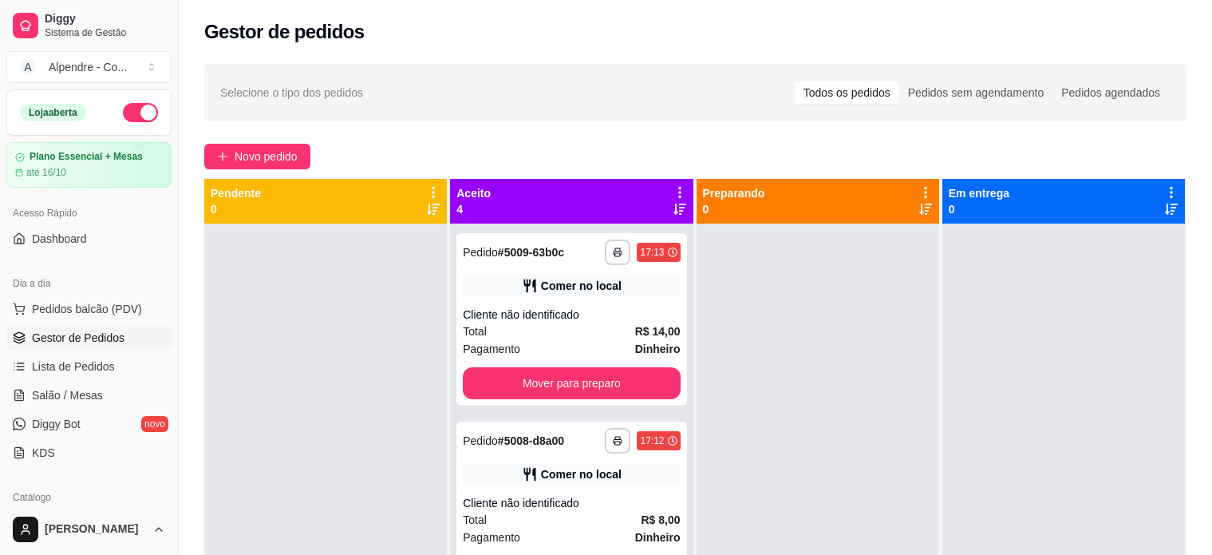 The image size is (1212, 555). I want to click on span: Gestor de Pedidos, so click(78, 338).